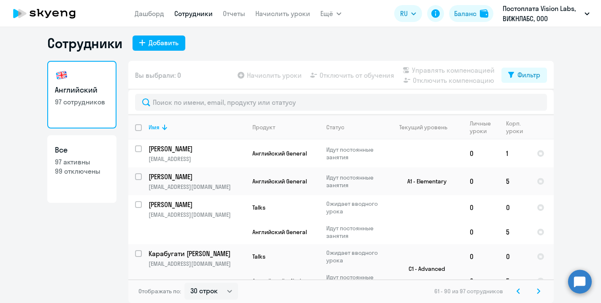 This screenshot has width=601, height=303. What do you see at coordinates (264, 127) in the screenshot?
I see `div: Продукт` at bounding box center [264, 127].